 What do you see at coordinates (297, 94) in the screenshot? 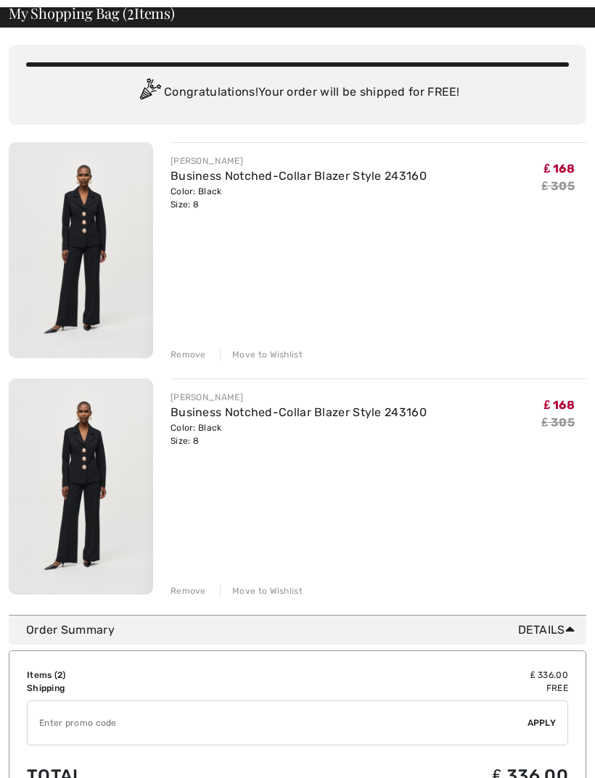
I see `div: Congratulations! Your order will be shipped for FREE!` at bounding box center [297, 94].